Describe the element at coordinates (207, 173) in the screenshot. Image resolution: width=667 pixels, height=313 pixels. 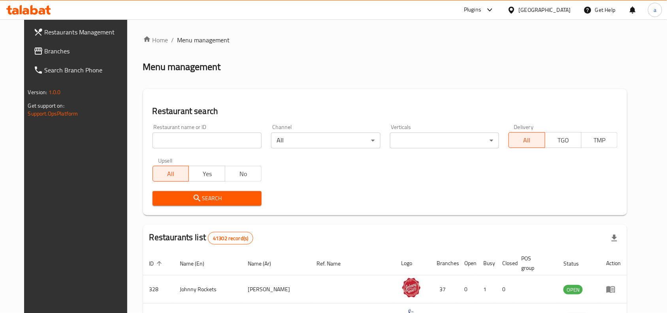
I see `button: Yes` at that location.